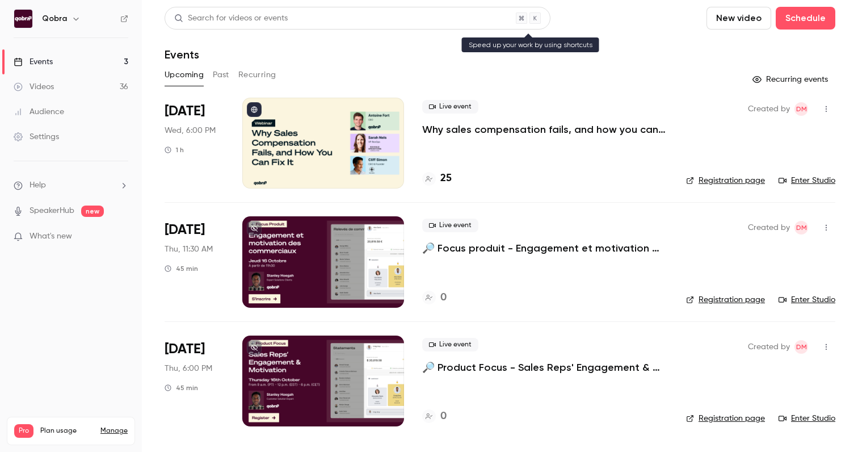 The height and width of the screenshot is (452, 858). What do you see at coordinates (114, 431) in the screenshot?
I see `a: Manage` at bounding box center [114, 431].